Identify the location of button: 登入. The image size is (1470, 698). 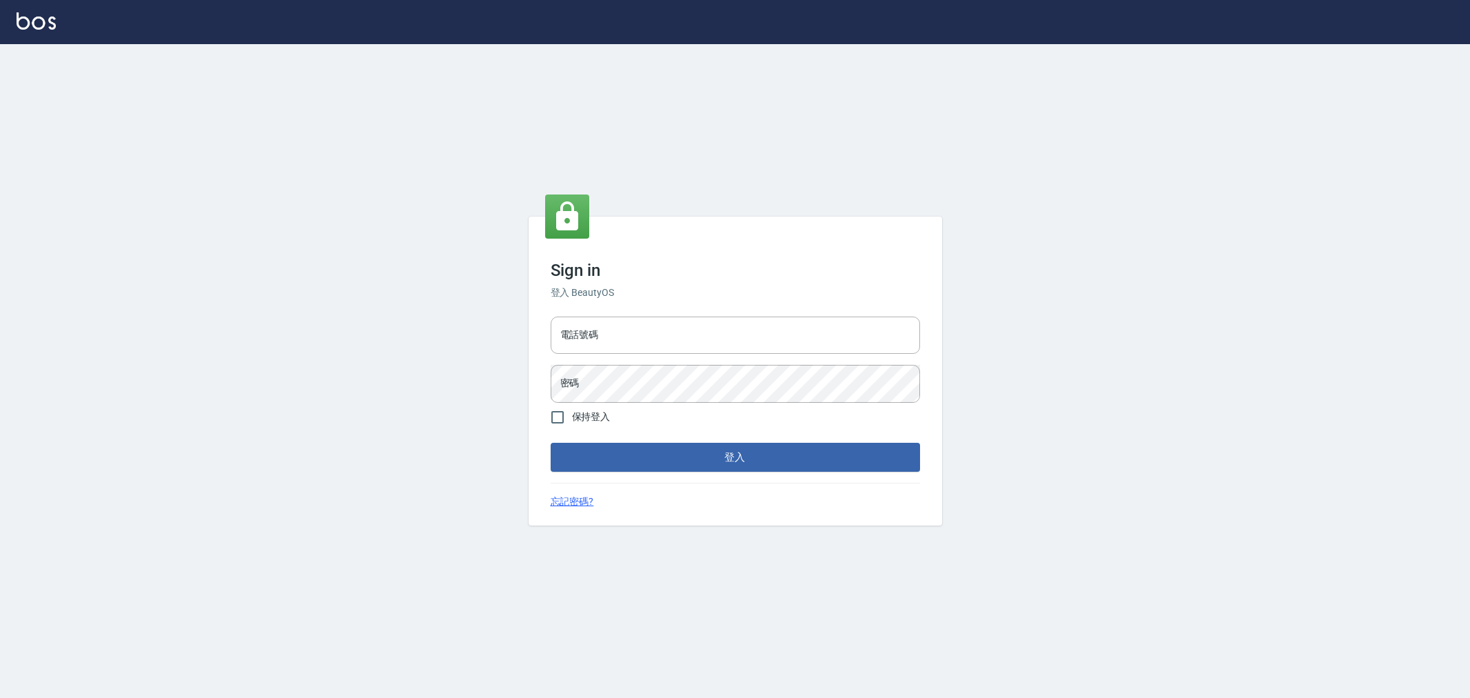
(735, 457).